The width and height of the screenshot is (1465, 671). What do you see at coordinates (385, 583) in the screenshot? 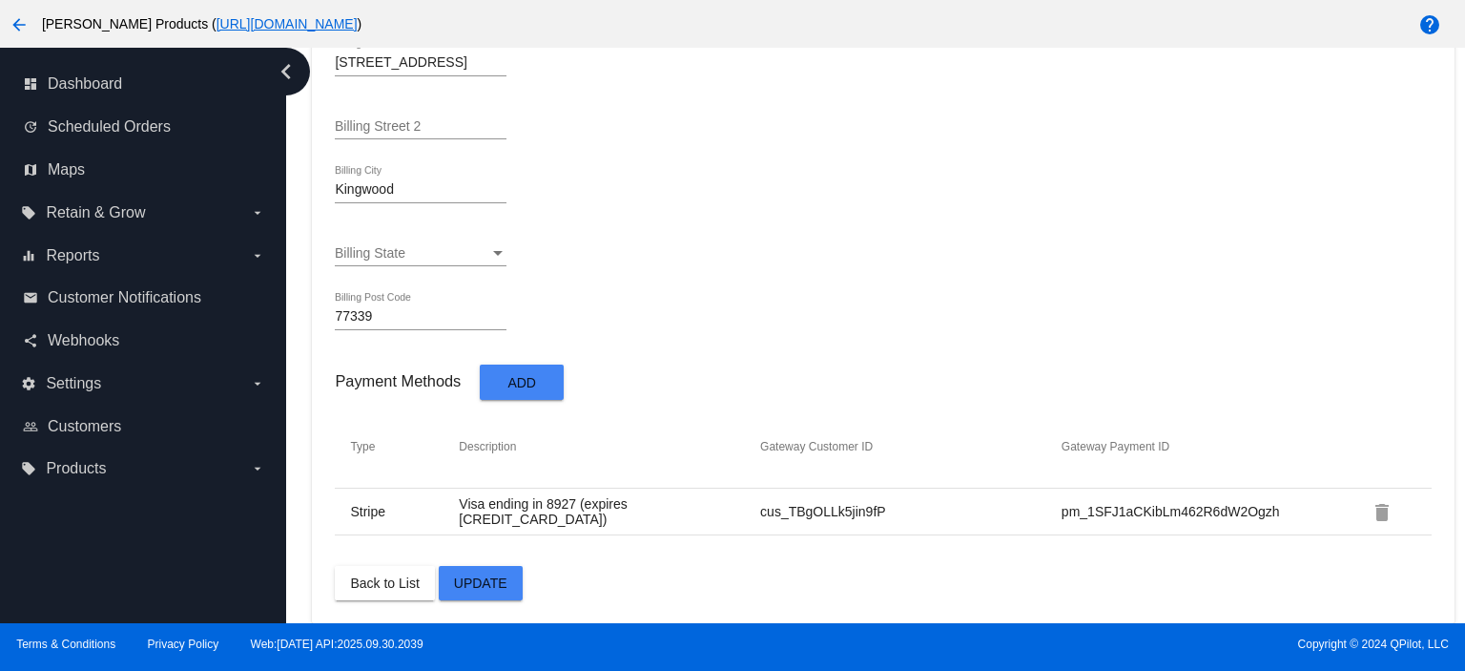
I see `button: Back to List` at bounding box center [385, 583].